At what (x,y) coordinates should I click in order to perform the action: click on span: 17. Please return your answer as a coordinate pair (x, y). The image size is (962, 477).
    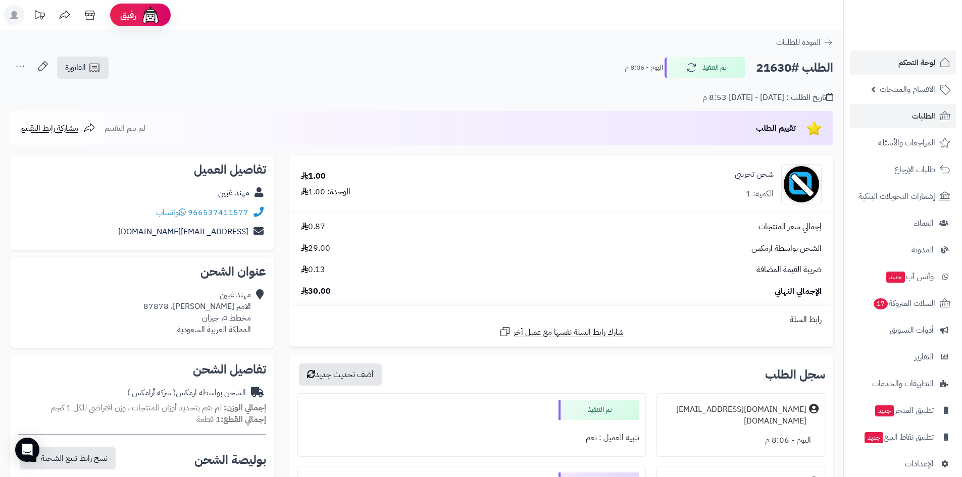
    Looking at the image, I should click on (881, 304).